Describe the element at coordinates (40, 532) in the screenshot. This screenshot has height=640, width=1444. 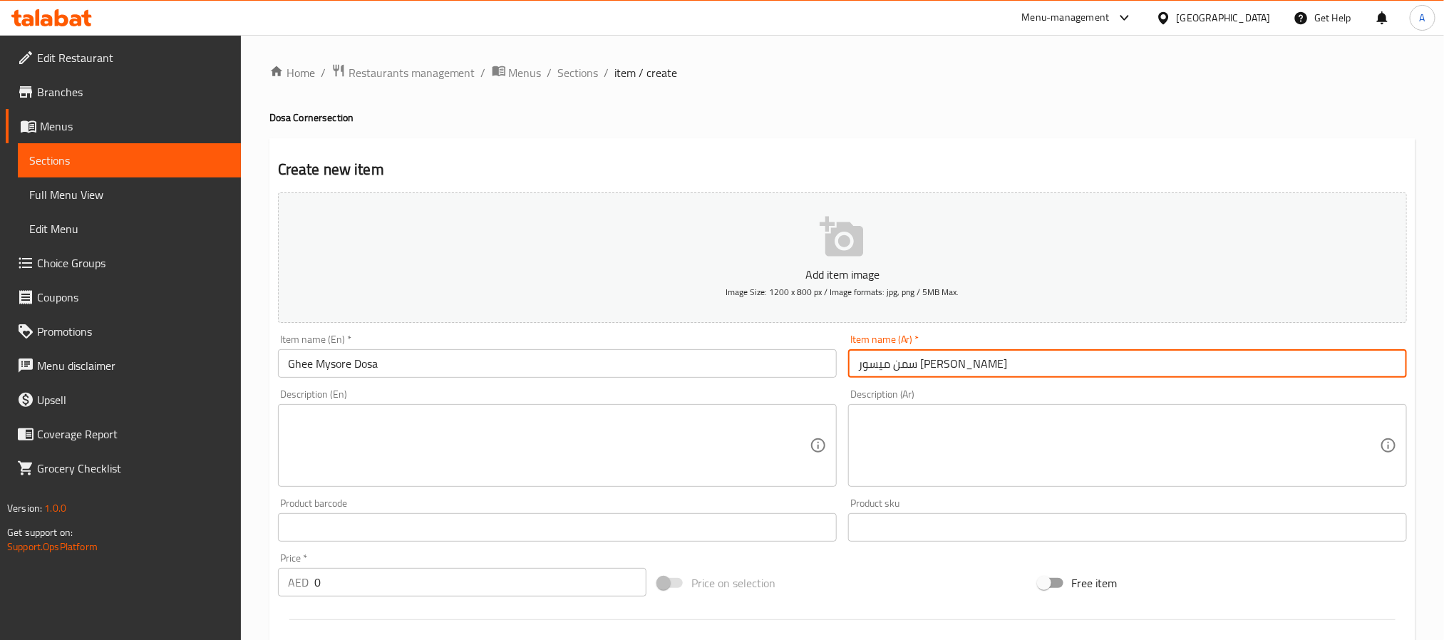
I see `span: Get support on:` at that location.